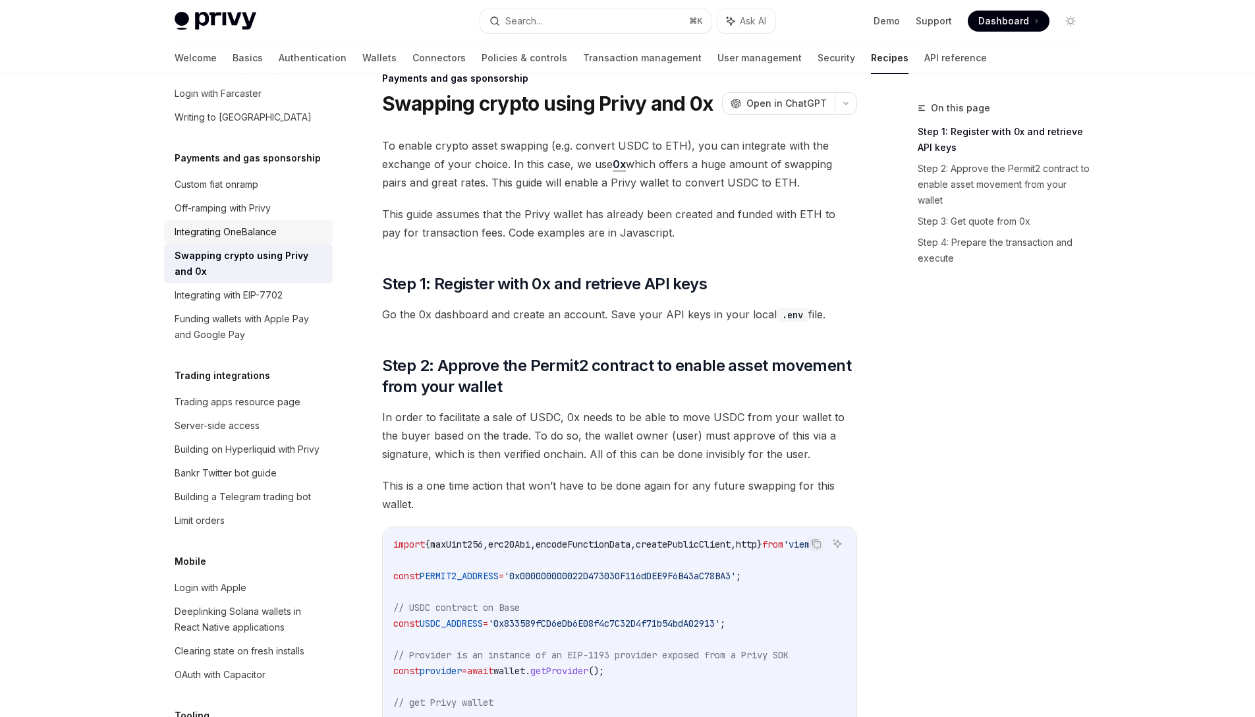  I want to click on span: '0x833589fCD6eDb6E08f4c7C32D4f71b54bdA02913', so click(604, 623).